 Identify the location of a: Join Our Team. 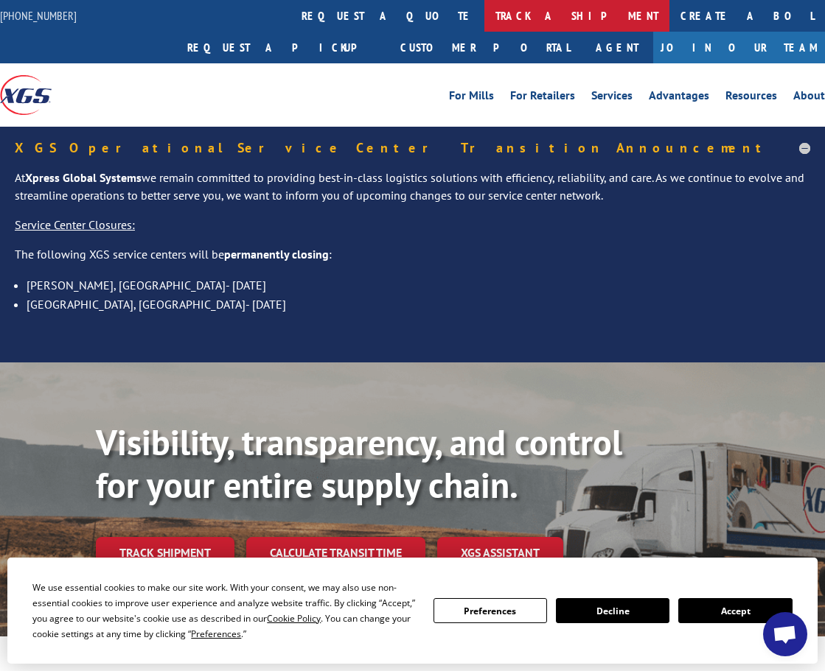
(738, 47).